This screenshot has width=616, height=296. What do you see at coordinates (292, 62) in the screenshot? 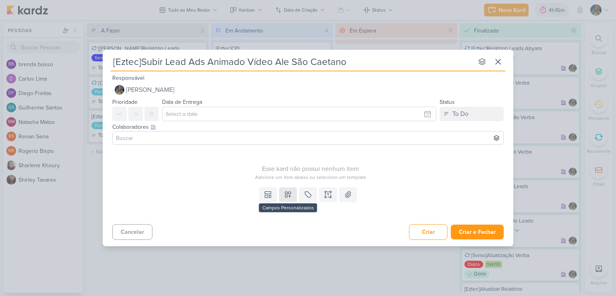
I see `input: Kard Sem Título` at bounding box center [292, 62].